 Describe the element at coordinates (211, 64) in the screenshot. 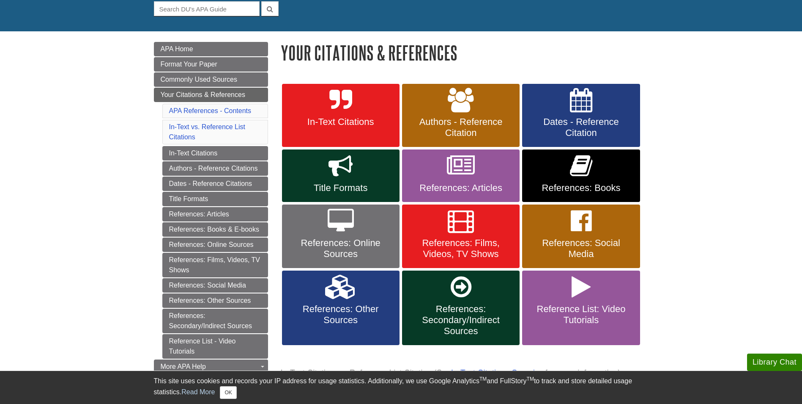

I see `a: Format Your Paper` at that location.